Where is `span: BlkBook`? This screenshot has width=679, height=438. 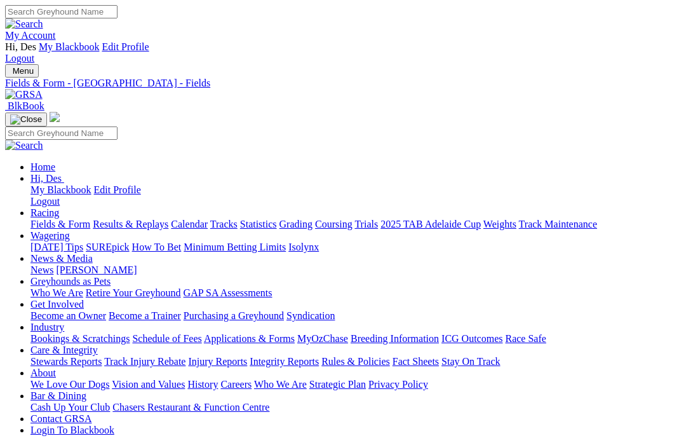
span: BlkBook is located at coordinates (26, 105).